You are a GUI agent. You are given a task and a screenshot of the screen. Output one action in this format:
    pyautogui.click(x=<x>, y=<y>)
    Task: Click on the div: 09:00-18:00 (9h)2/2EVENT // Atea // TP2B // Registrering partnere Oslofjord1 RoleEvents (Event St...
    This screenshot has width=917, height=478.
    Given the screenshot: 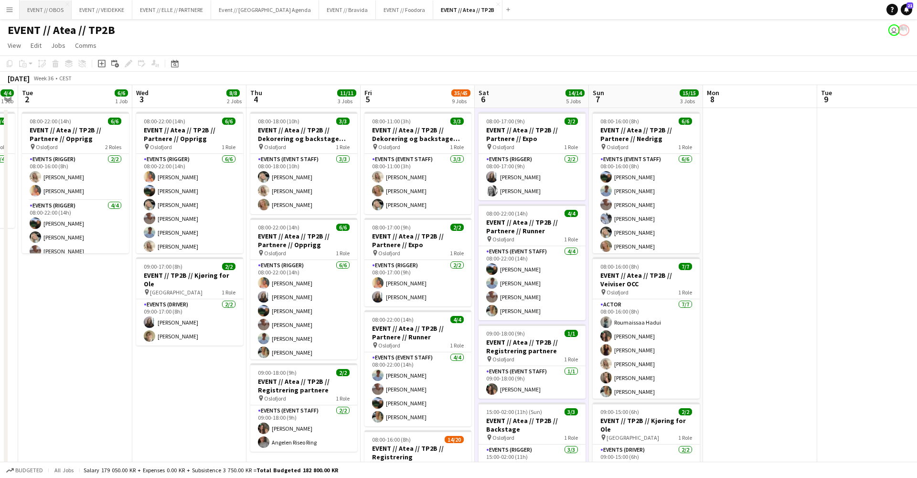 What is the action you would take?
    pyautogui.click(x=304, y=407)
    